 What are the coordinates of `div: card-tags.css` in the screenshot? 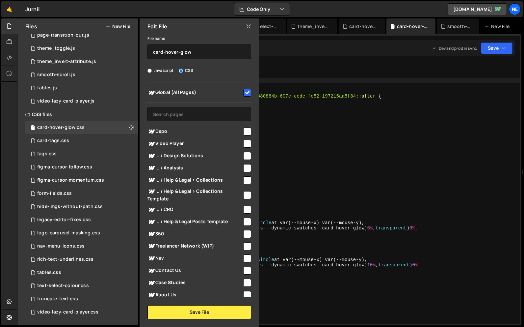 It's located at (53, 141).